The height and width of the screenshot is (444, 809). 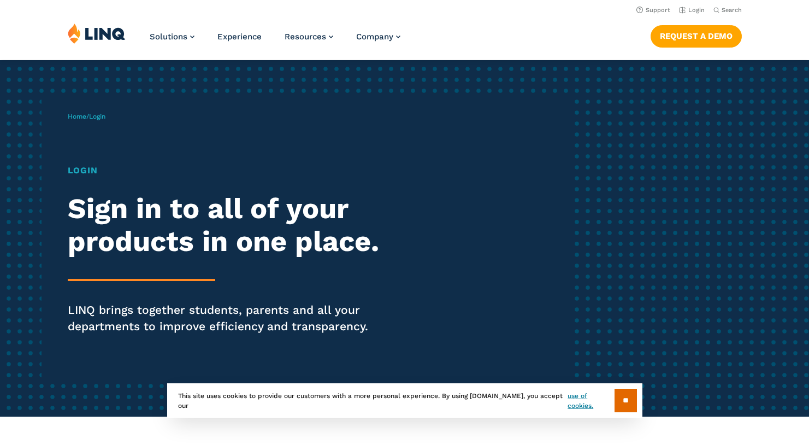 What do you see at coordinates (239, 37) in the screenshot?
I see `a: Experience` at bounding box center [239, 37].